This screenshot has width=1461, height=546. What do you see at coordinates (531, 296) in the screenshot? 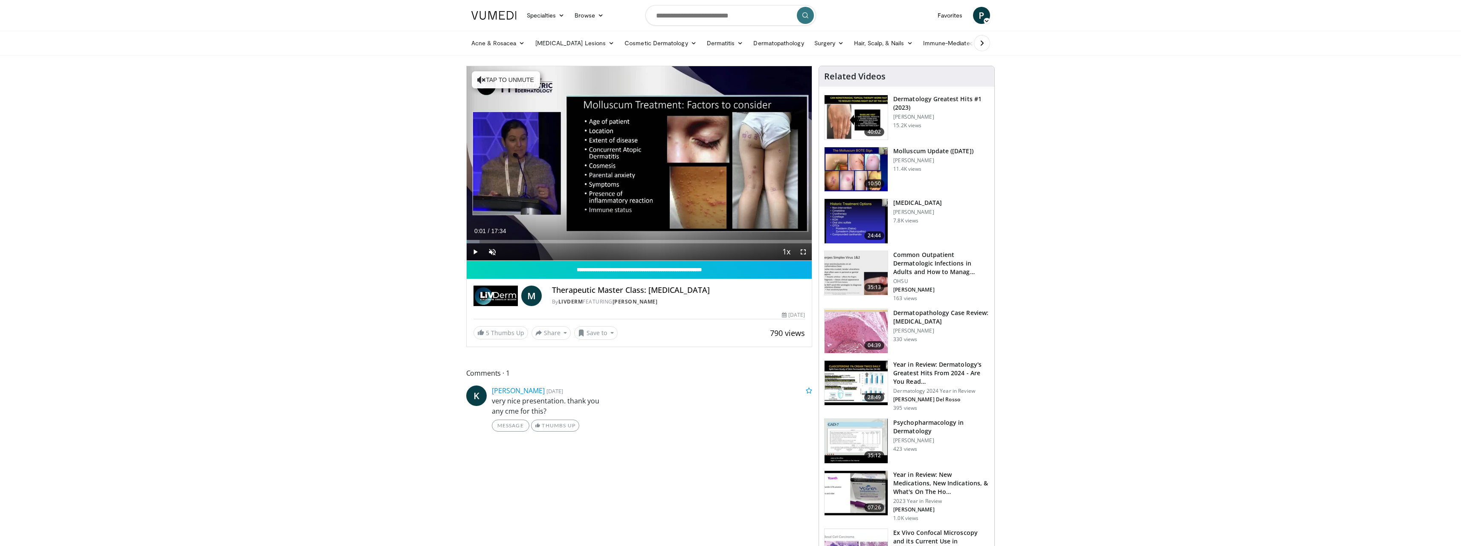
I see `a: M` at bounding box center [531, 296].